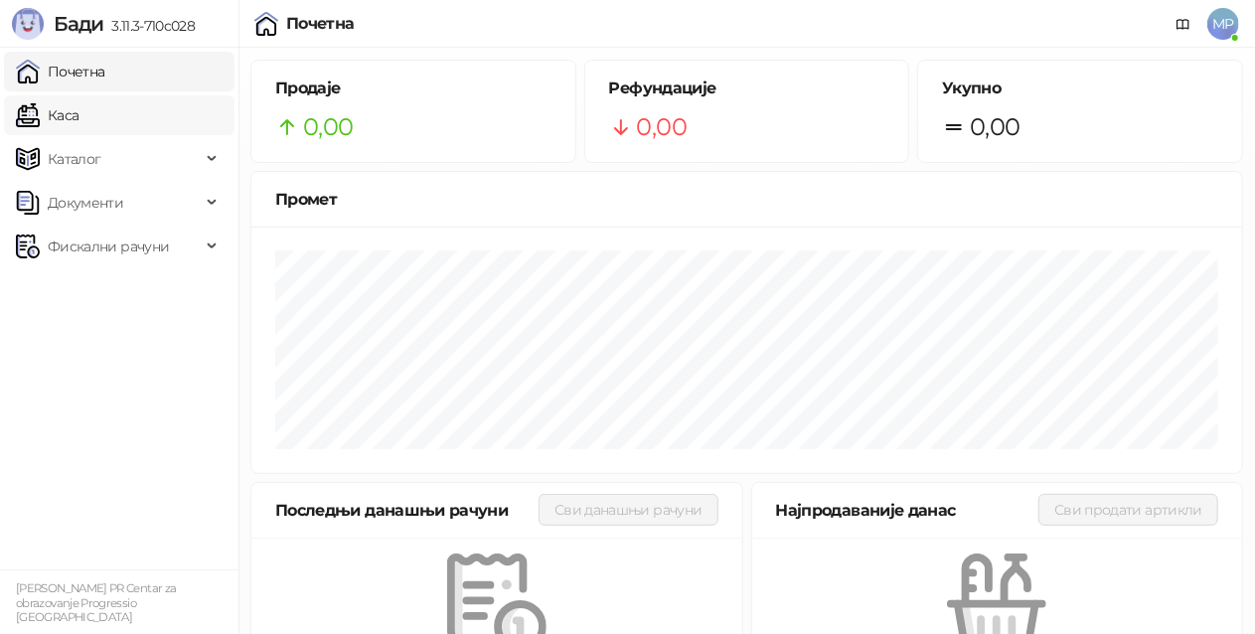 This screenshot has height=634, width=1255. I want to click on h5: Укупно, so click(1080, 88).